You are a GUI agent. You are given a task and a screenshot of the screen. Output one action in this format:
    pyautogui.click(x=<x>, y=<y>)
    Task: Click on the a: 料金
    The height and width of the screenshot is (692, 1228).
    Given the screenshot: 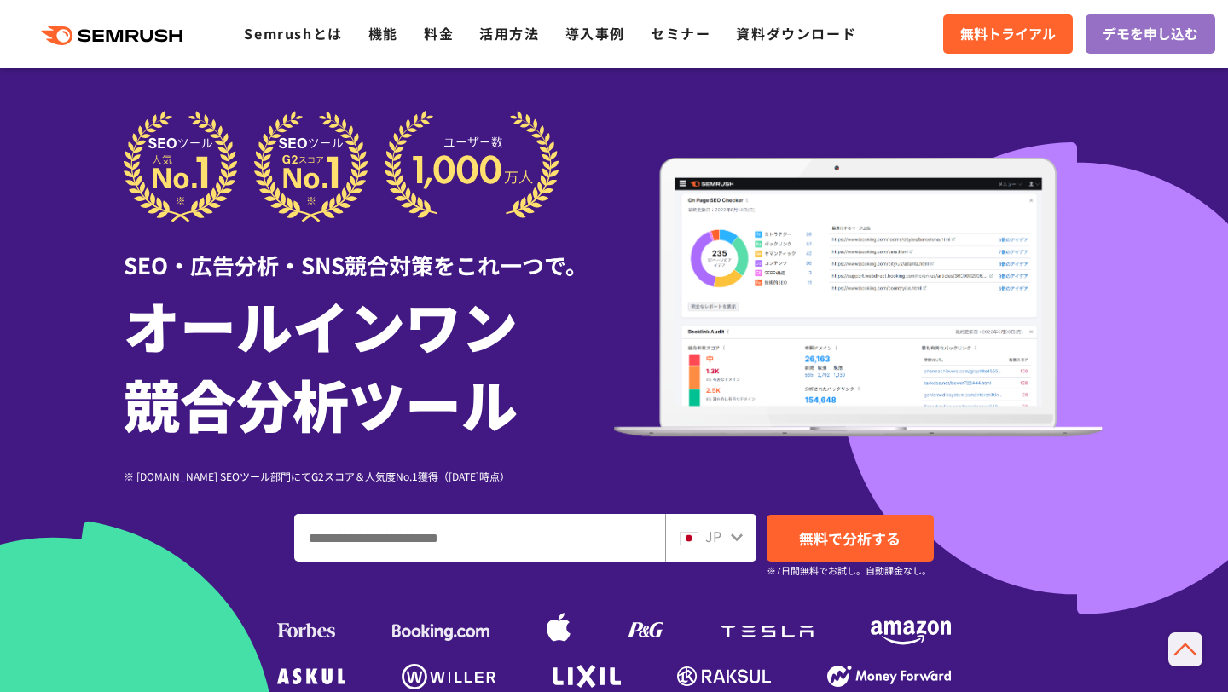 What is the action you would take?
    pyautogui.click(x=438, y=33)
    